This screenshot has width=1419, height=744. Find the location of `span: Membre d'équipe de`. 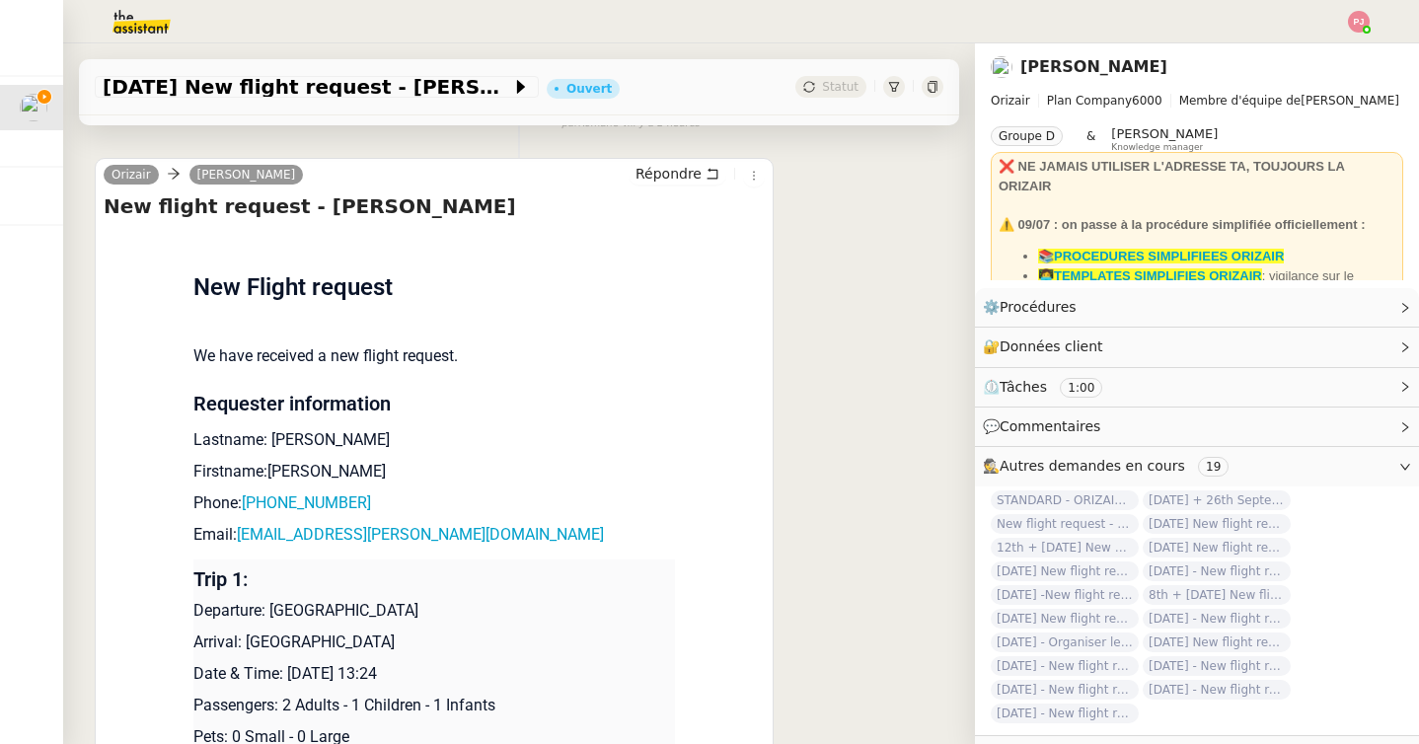

span: Membre d'équipe de is located at coordinates (1240, 101).